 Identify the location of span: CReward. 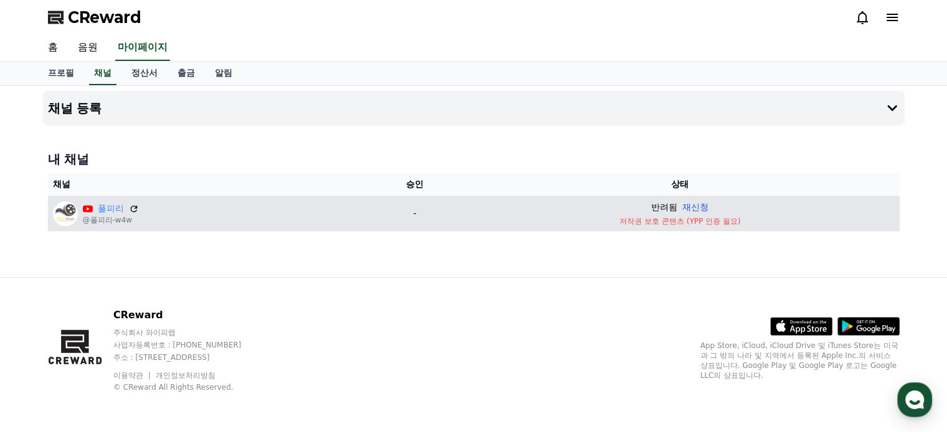
(105, 17).